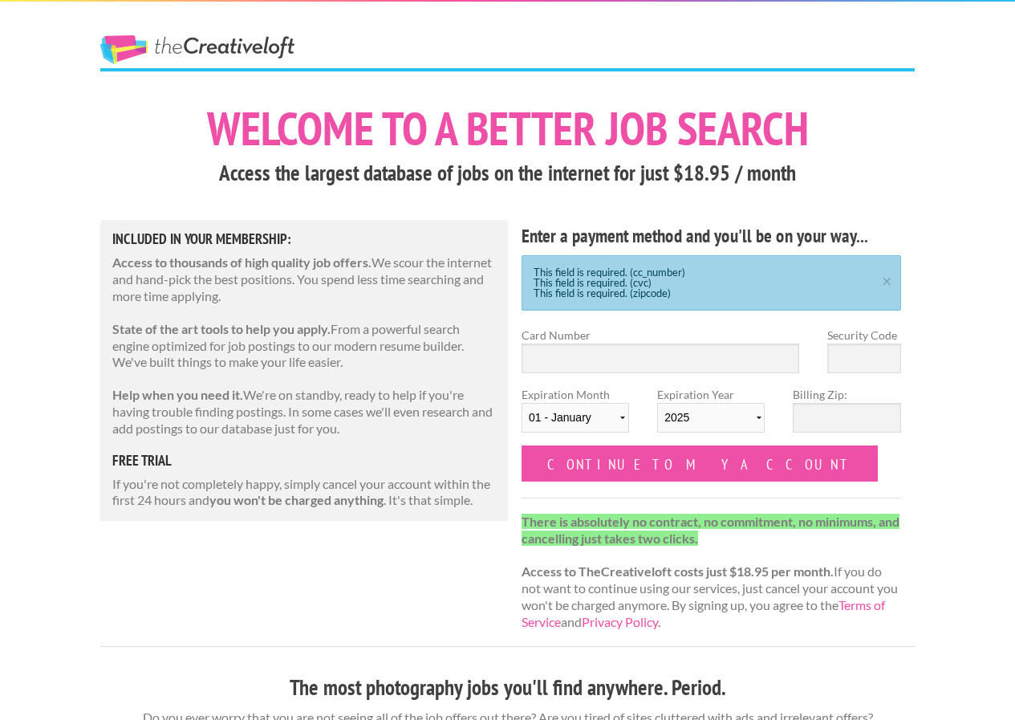 The width and height of the screenshot is (1015, 720). I want to click on a: Terms of Service, so click(703, 613).